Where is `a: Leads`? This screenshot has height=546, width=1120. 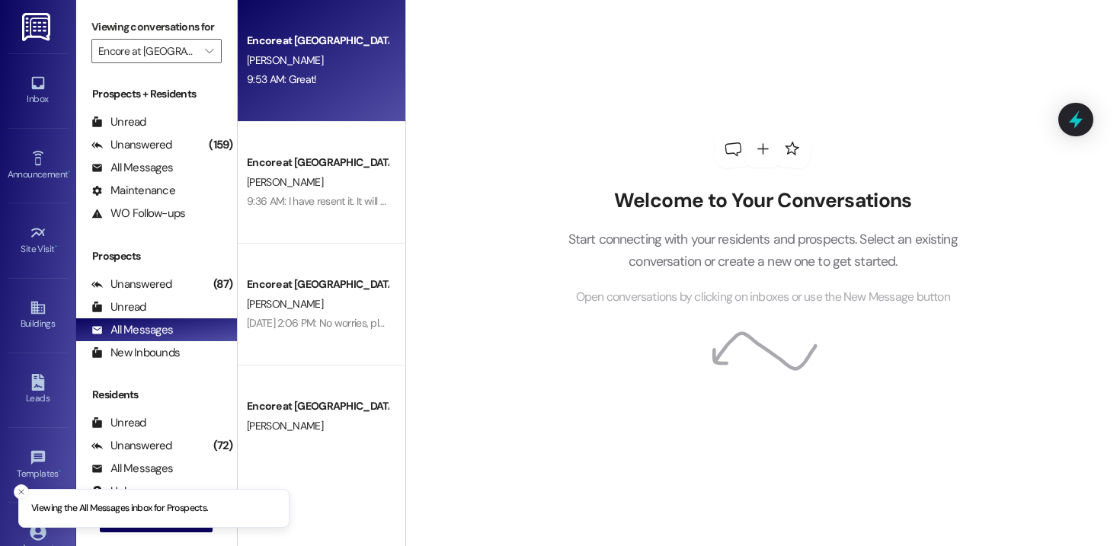 a: Leads is located at coordinates (38, 390).